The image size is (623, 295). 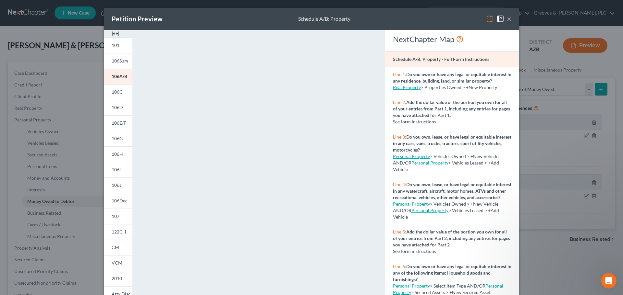 I want to click on span: 106Dec, so click(x=119, y=201).